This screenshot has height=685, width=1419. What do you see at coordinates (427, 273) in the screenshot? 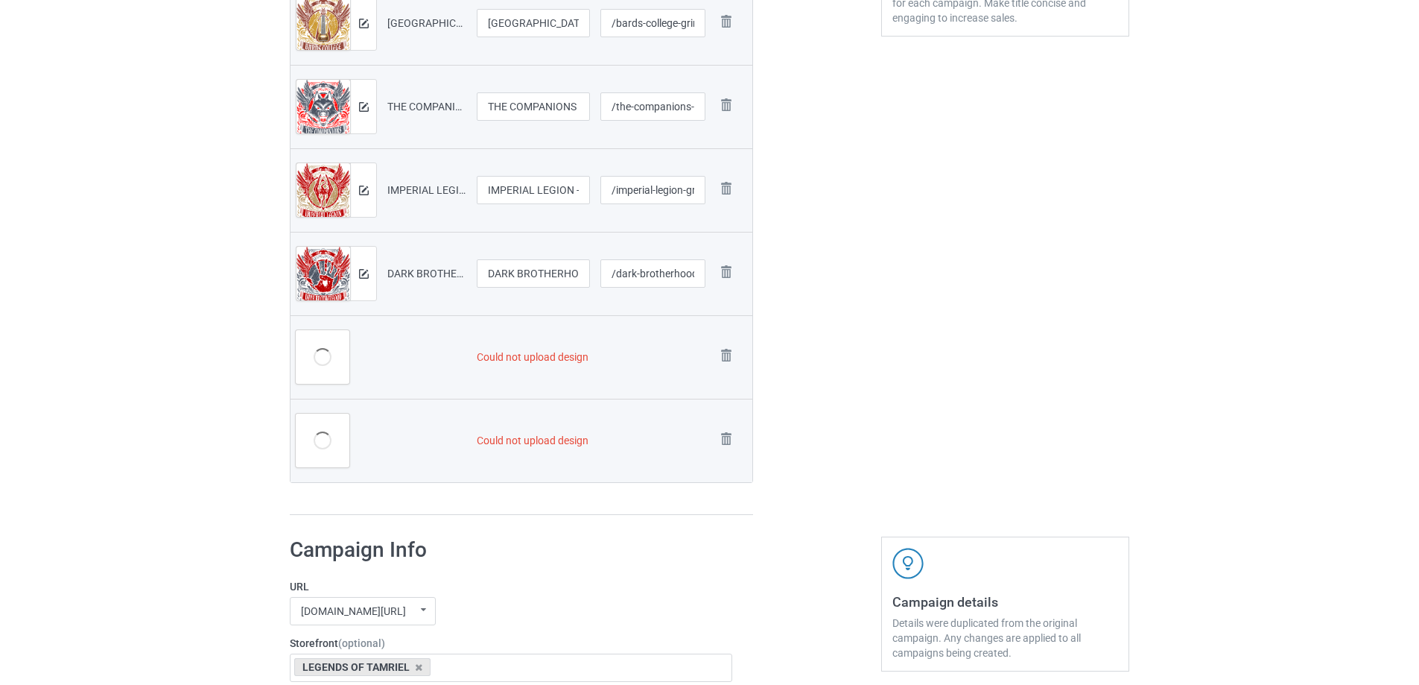
I see `div: DARK BROTHERHOOD - GRIM CREST-V2.png` at bounding box center [427, 273].